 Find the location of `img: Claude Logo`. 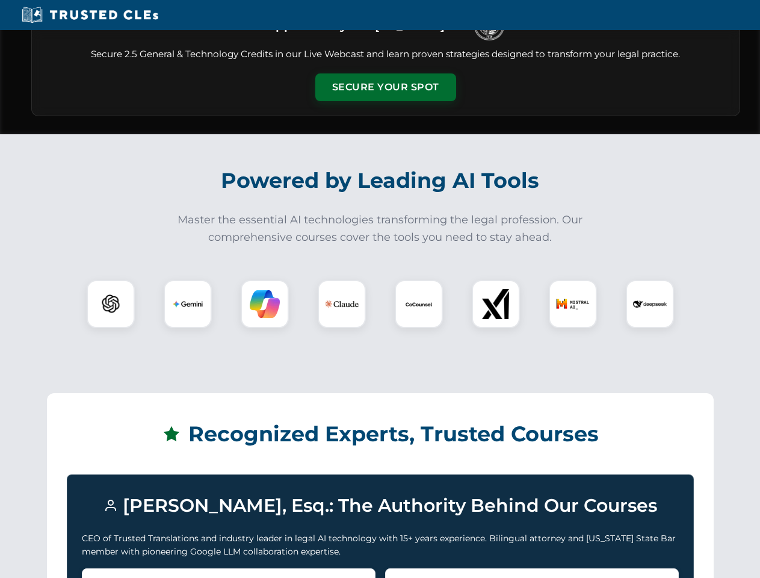

img: Claude Logo is located at coordinates (342, 304).